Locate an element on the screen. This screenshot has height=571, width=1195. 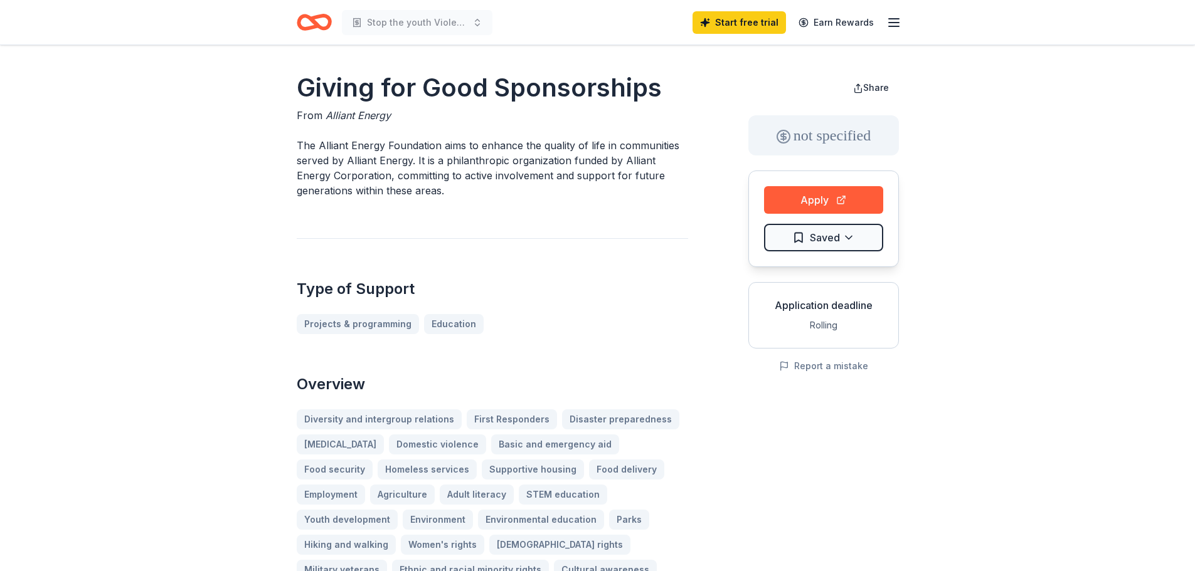
span: Saved is located at coordinates (825, 238).